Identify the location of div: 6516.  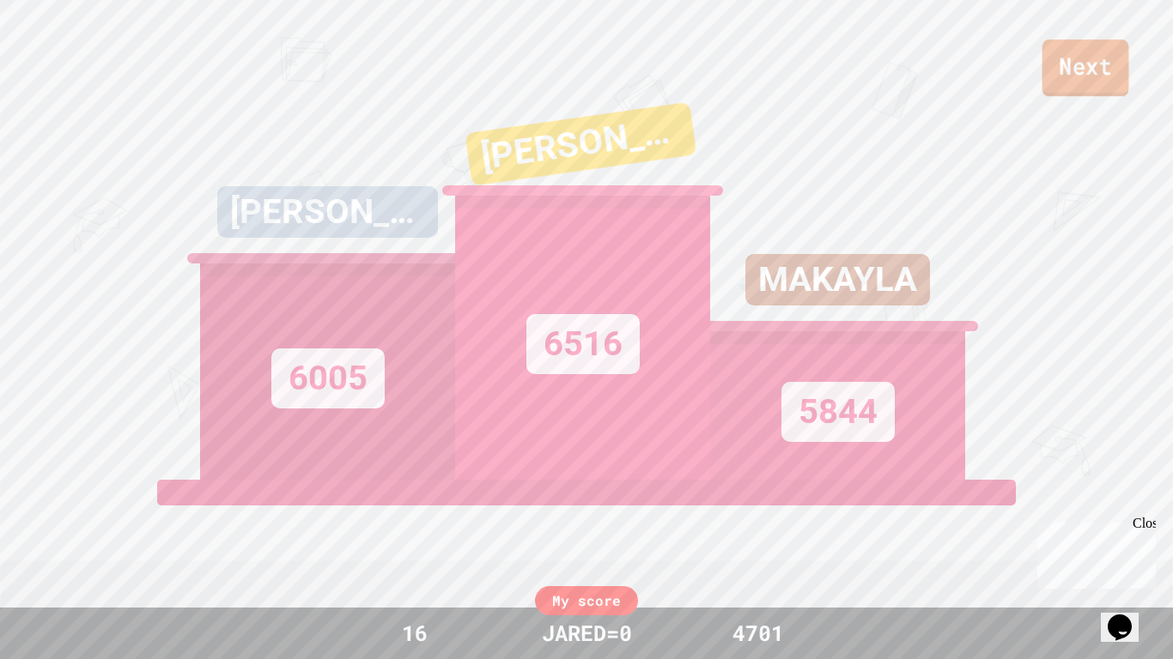
(583, 344).